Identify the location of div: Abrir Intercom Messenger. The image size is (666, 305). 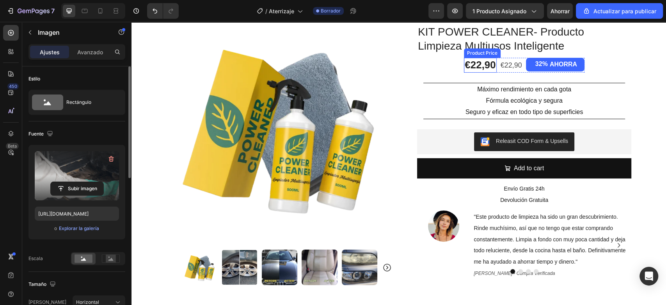
(649, 276).